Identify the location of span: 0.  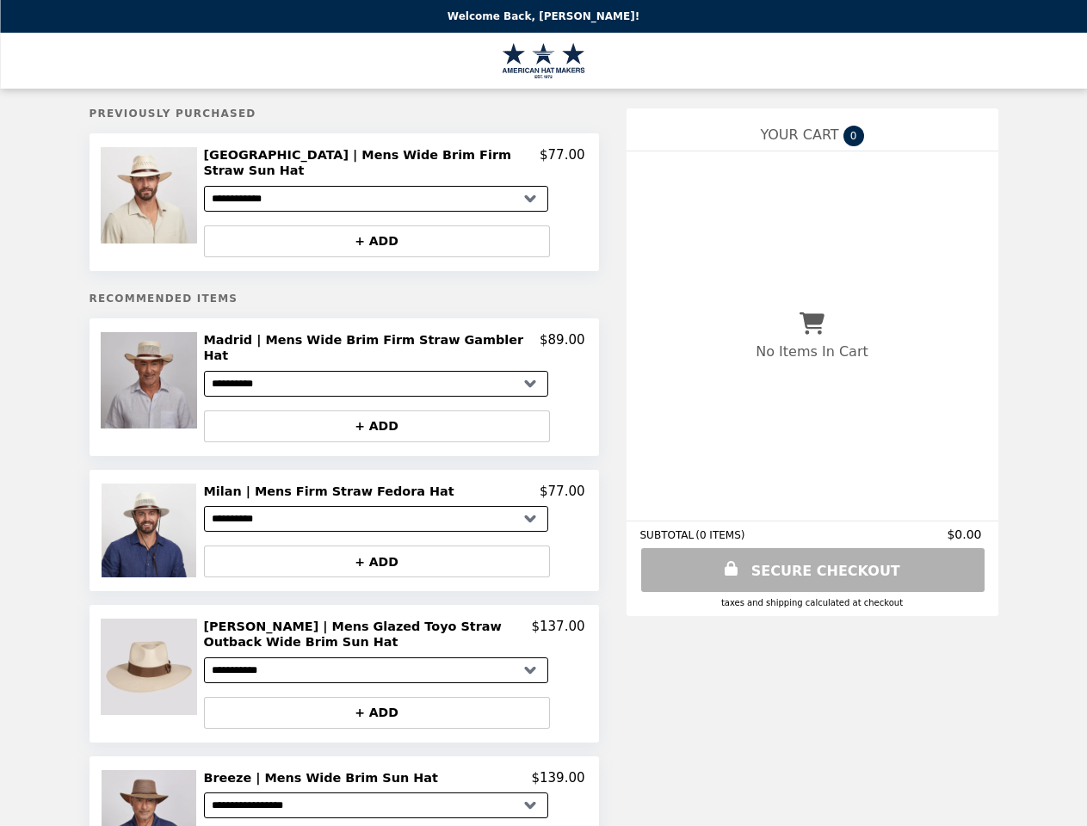
(854, 136).